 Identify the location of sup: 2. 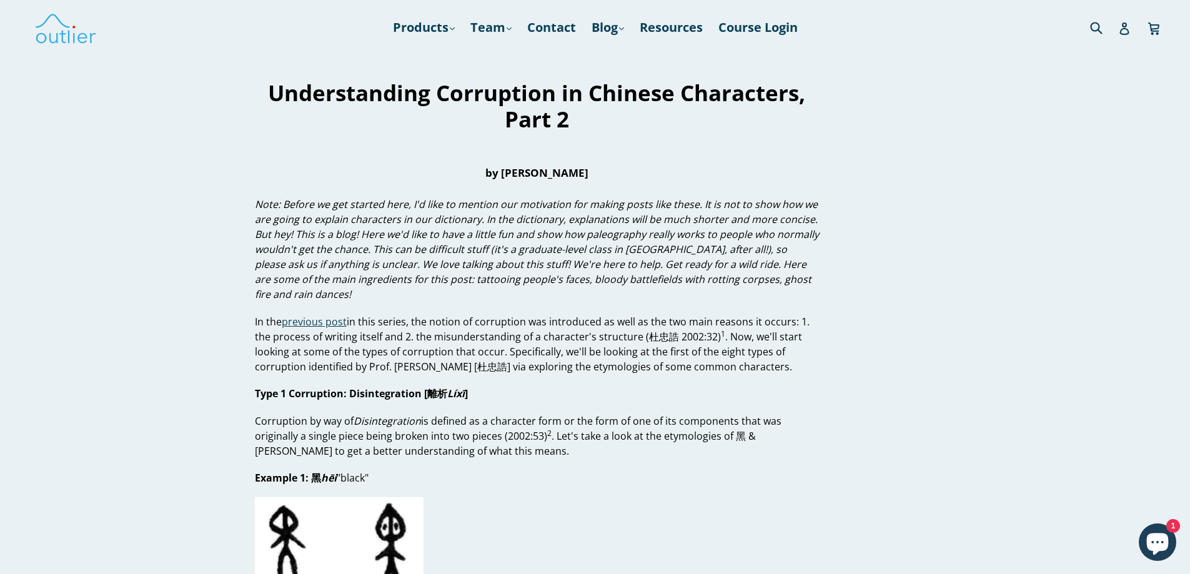
(549, 432).